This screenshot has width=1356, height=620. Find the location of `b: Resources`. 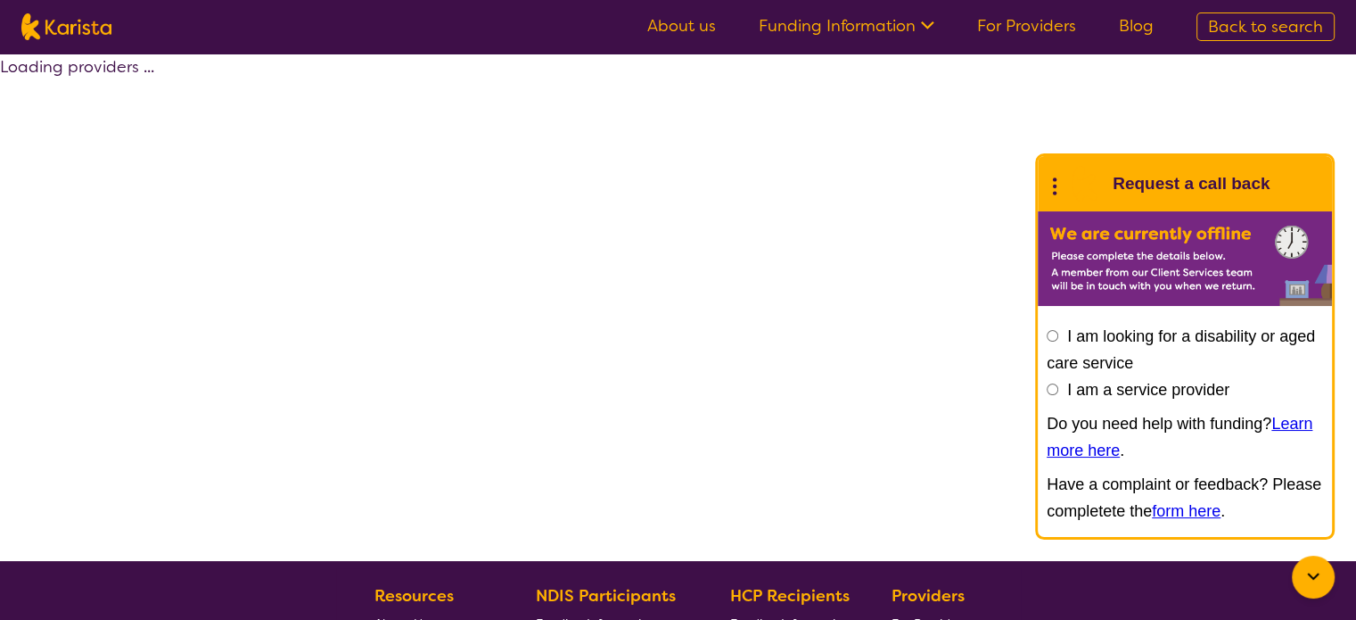

b: Resources is located at coordinates (414, 596).